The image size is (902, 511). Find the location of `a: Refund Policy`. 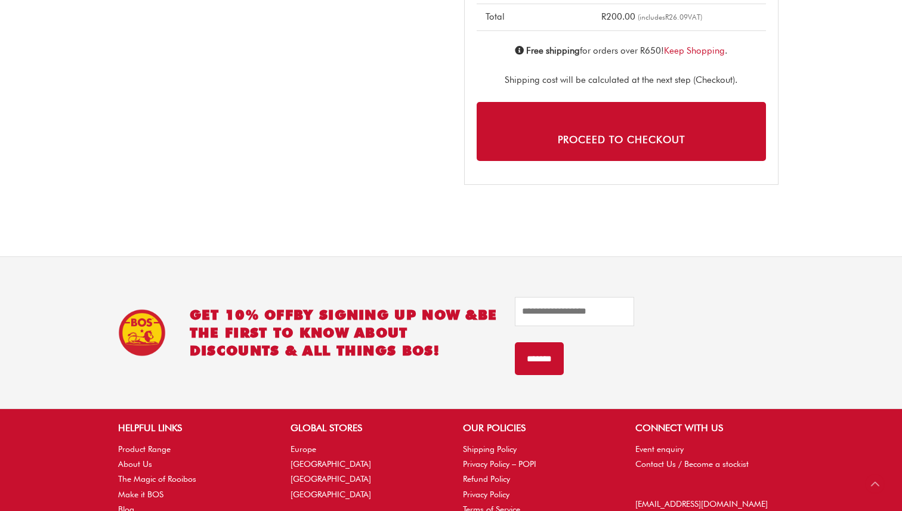

a: Refund Policy is located at coordinates (486, 479).